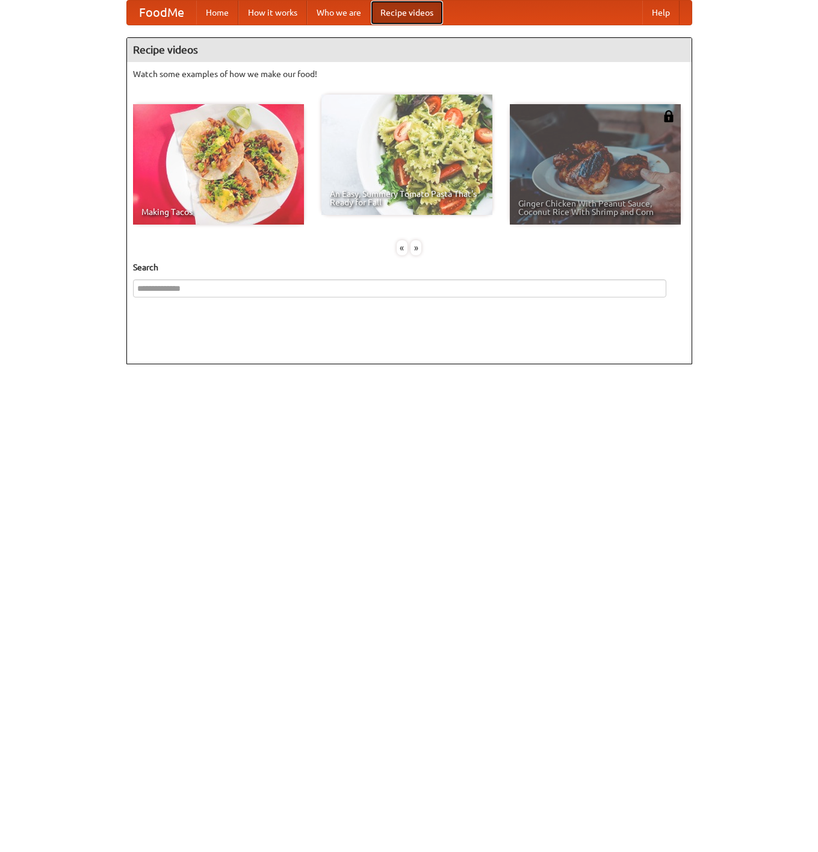 The width and height of the screenshot is (818, 852). What do you see at coordinates (409, 74) in the screenshot?
I see `p: Watch some examples of how we make our food!` at bounding box center [409, 74].